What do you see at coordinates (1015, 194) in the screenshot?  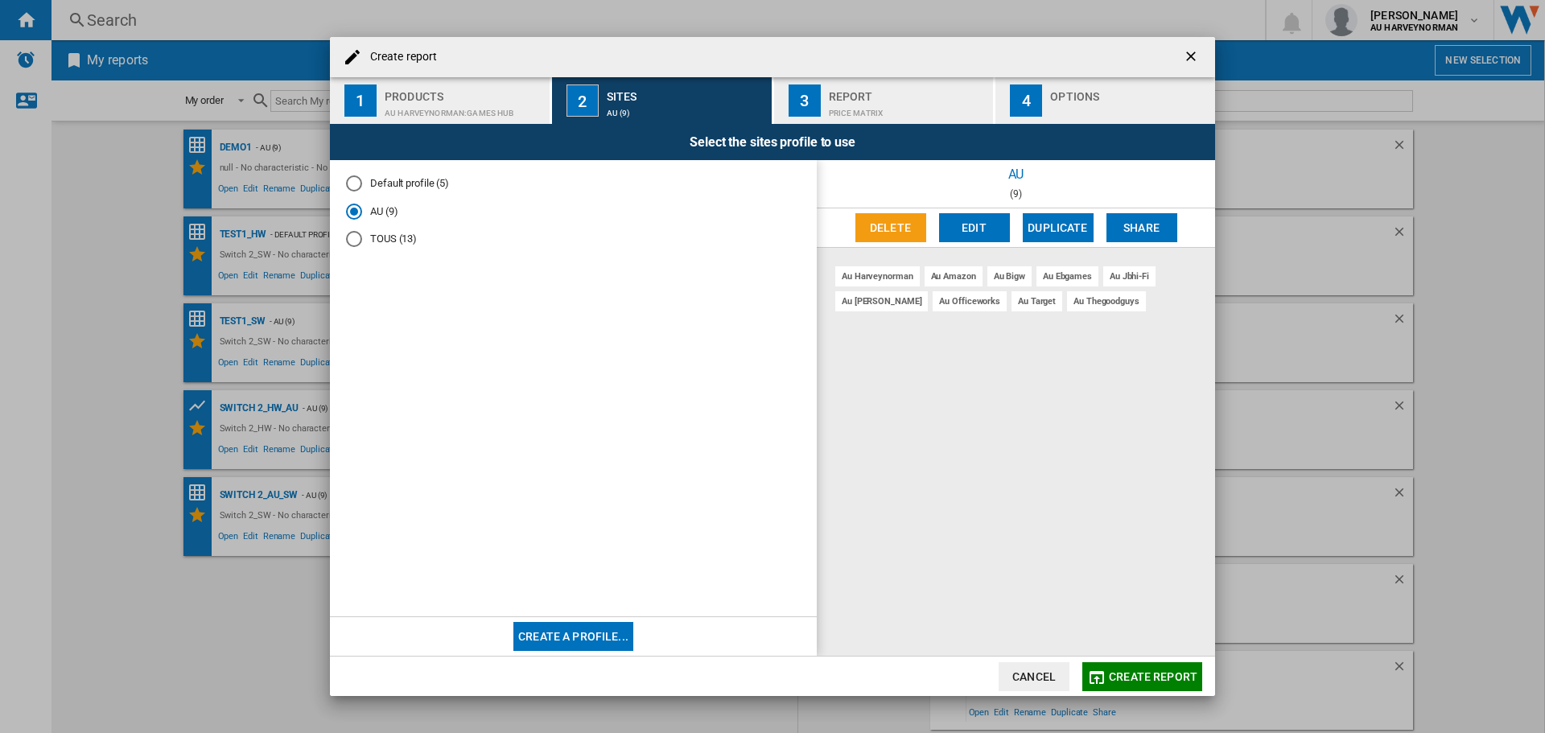 I see `div: (9)` at bounding box center [1015, 194].